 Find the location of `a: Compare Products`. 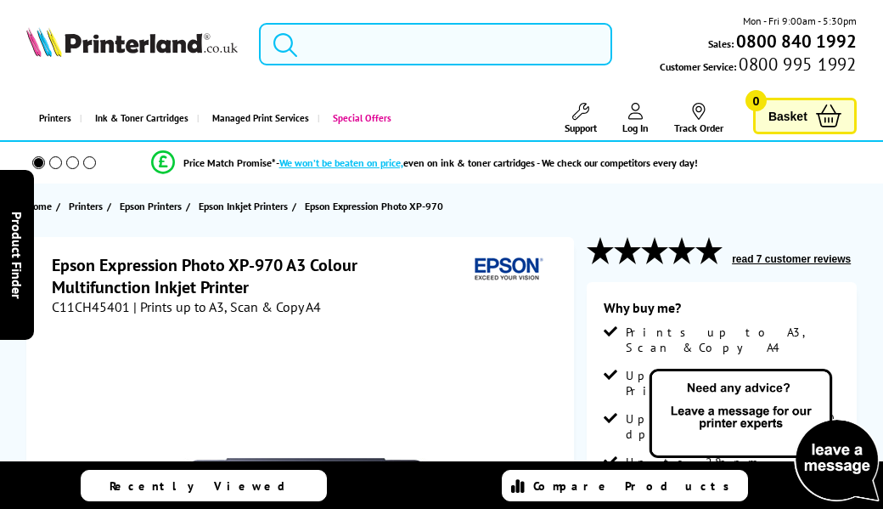

a: Compare Products is located at coordinates (625, 485).